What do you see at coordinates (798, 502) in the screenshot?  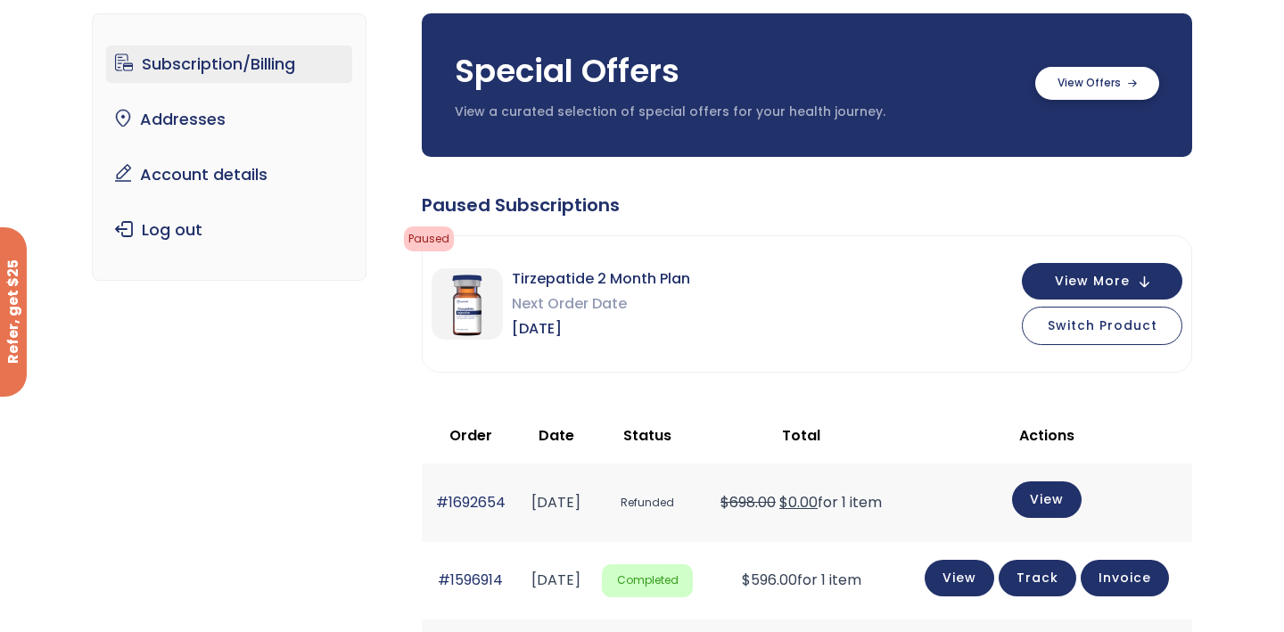 I see `span: 0.00` at bounding box center [798, 502].